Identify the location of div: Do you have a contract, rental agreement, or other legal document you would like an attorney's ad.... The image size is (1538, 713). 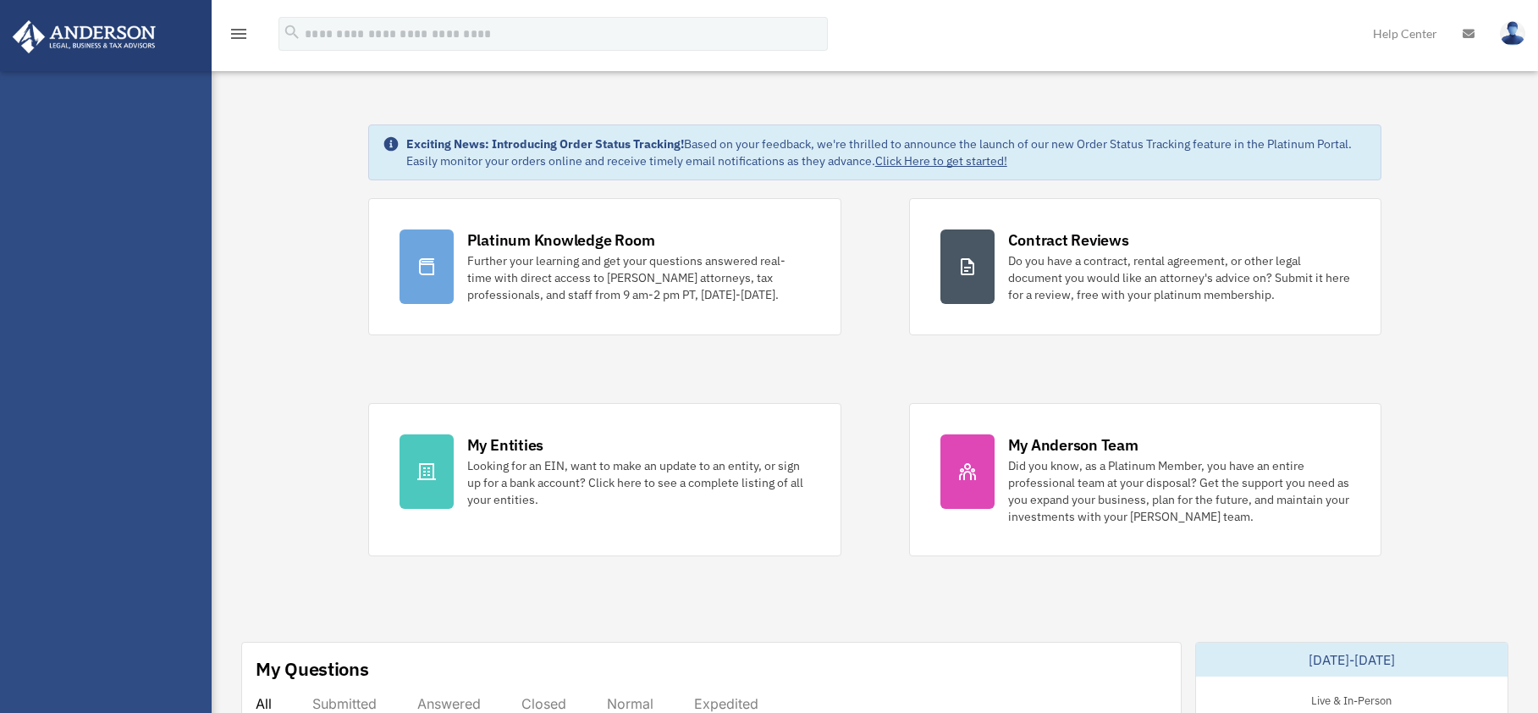
(1179, 278).